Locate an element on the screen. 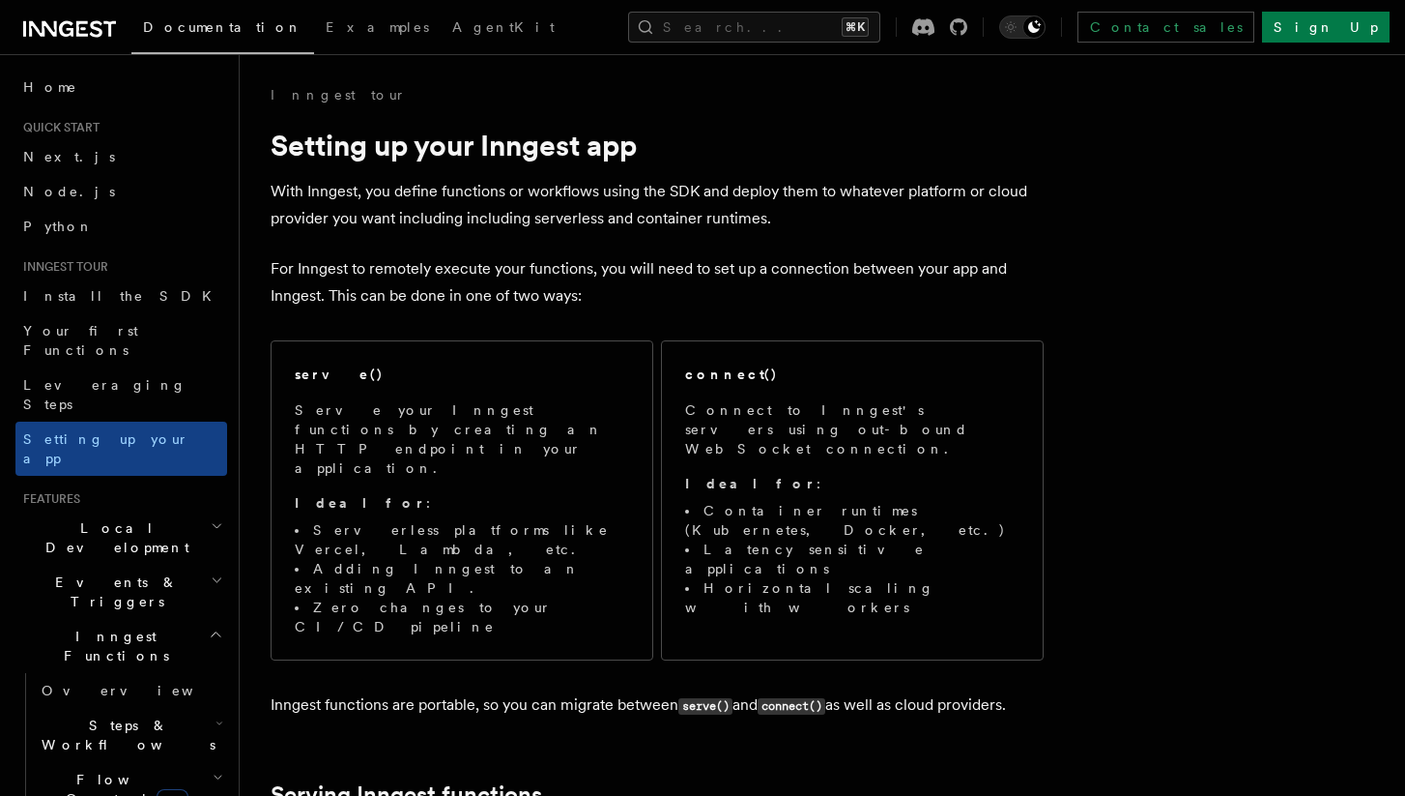 Image resolution: width=1405 pixels, height=796 pixels. span: Events & Triggers is located at coordinates (113, 592).